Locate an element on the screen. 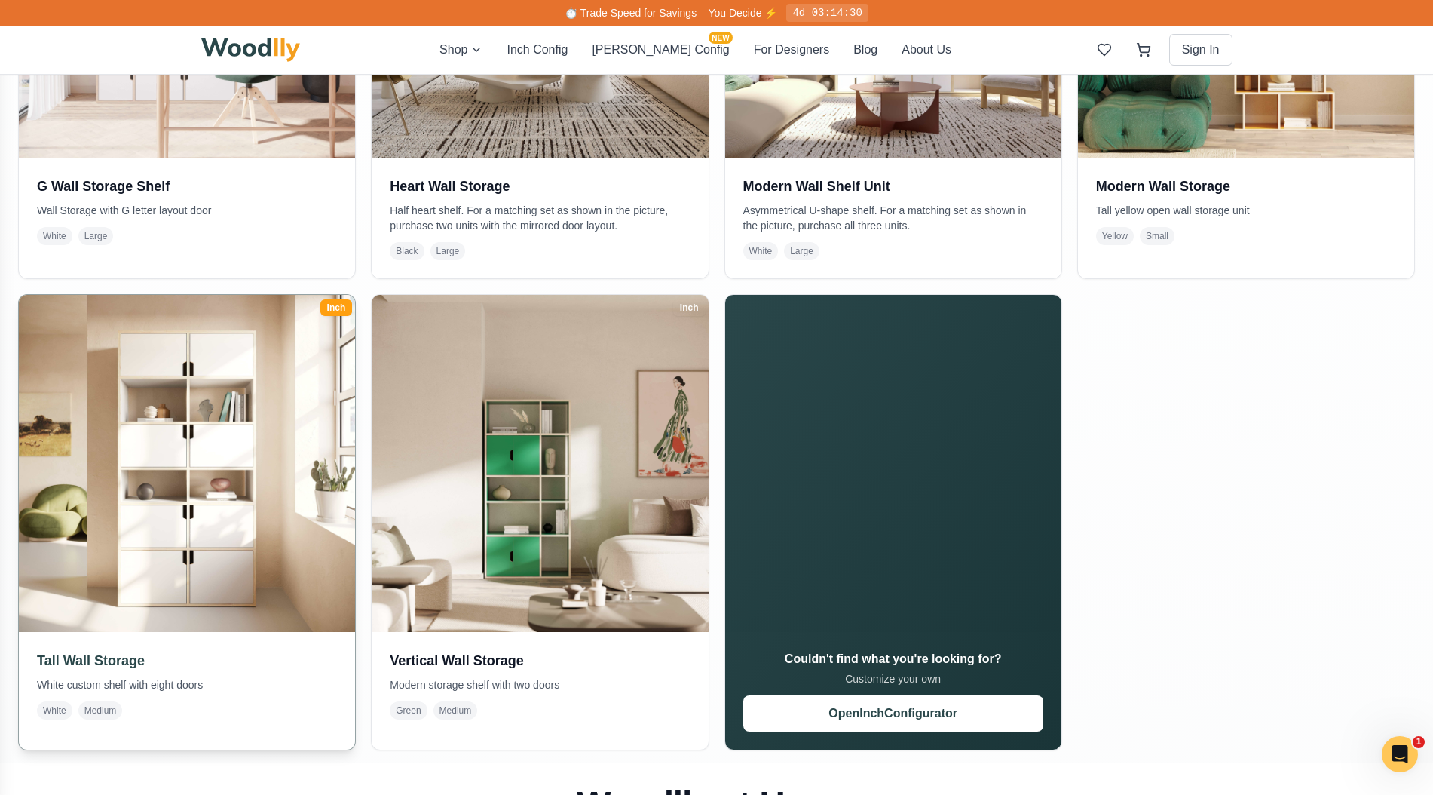 Image resolution: width=1433 pixels, height=795 pixels. p: Asymmetrical U-shape shelf. For a matching set as shown in the picture, purchase all three units. is located at coordinates (893, 218).